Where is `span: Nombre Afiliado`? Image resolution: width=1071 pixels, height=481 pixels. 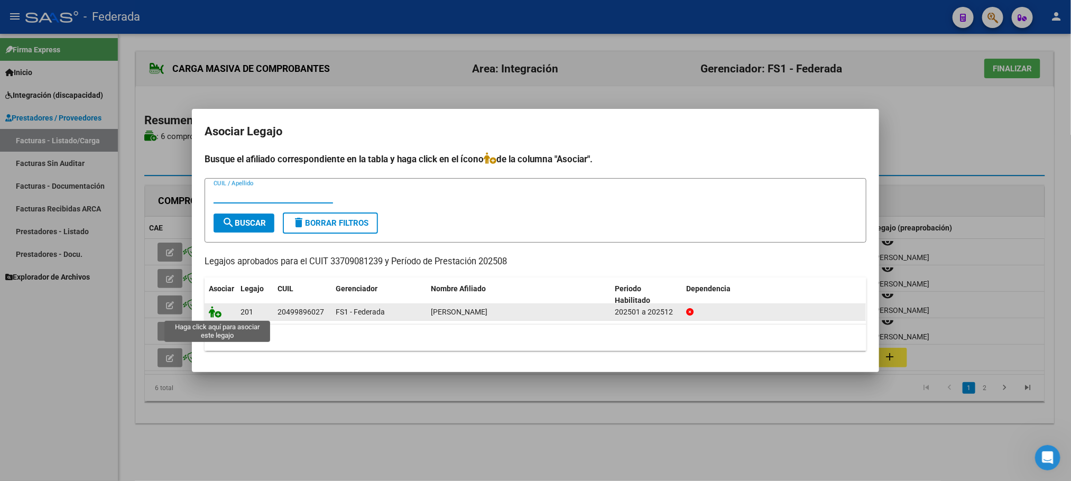 span: Nombre Afiliado is located at coordinates (458, 289).